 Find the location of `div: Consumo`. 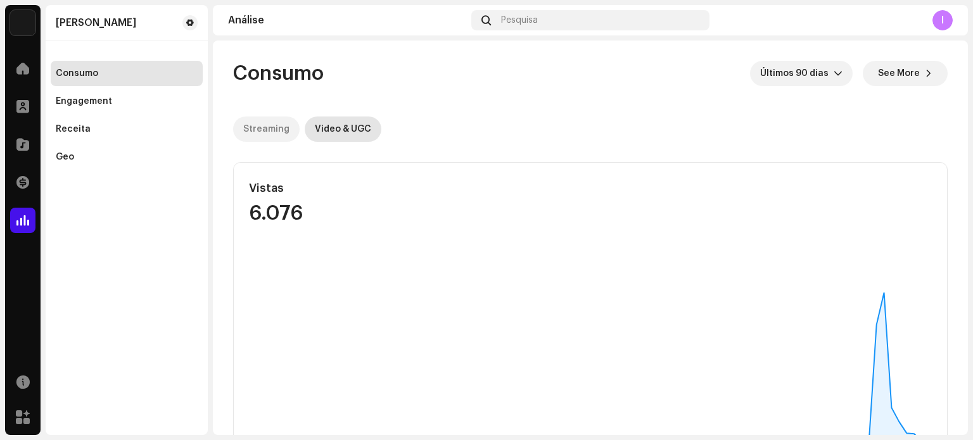

div: Consumo is located at coordinates (77, 73).